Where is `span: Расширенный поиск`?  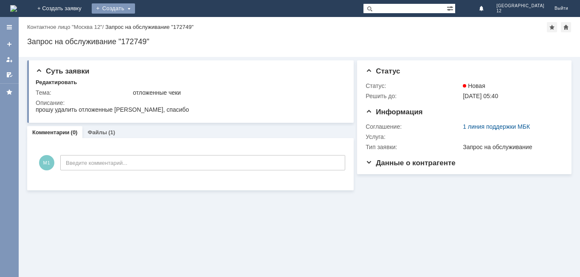 span: Расширенный поиск is located at coordinates (451, 8).